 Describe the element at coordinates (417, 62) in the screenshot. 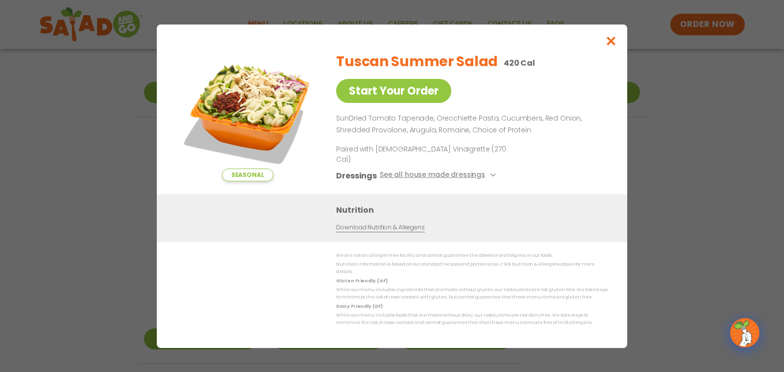

I see `h2: Tuscan Summer Salad` at that location.